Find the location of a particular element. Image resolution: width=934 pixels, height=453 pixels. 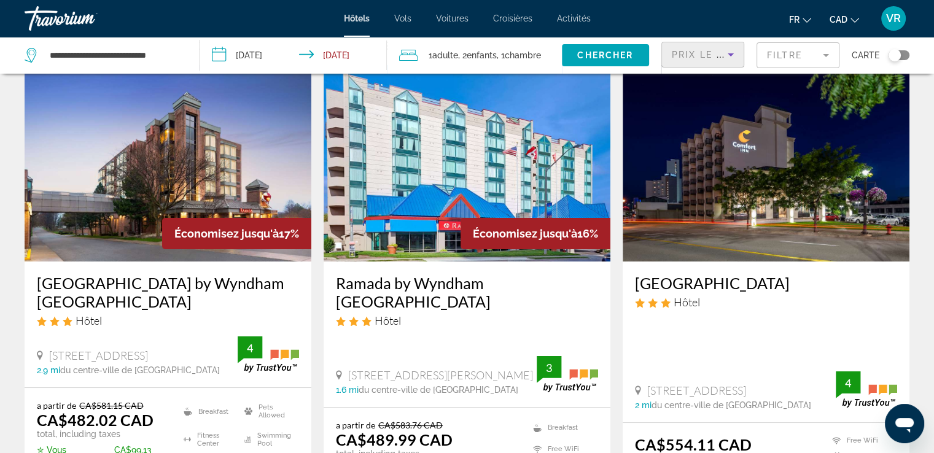

span: CAD is located at coordinates (838, 20).